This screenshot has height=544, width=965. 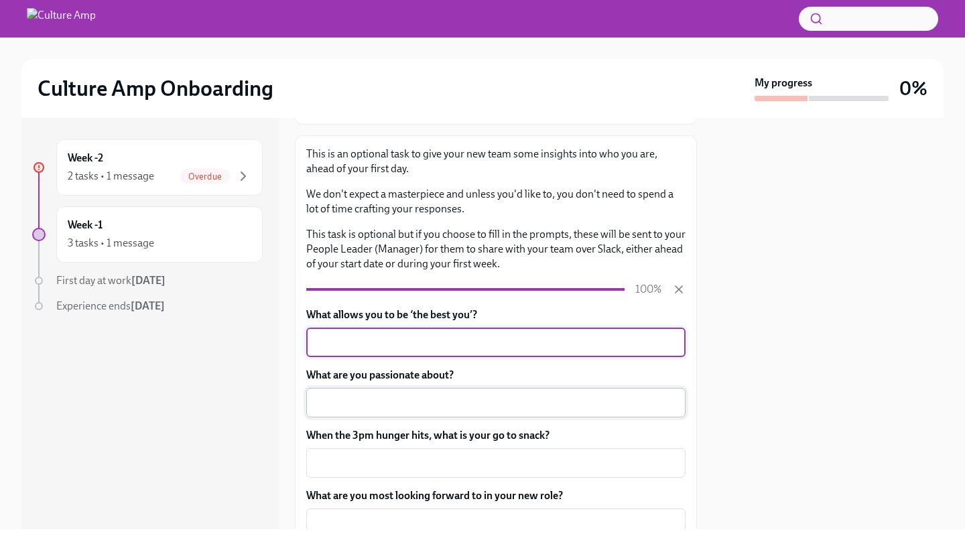 I want to click on button: Cancel, so click(x=679, y=290).